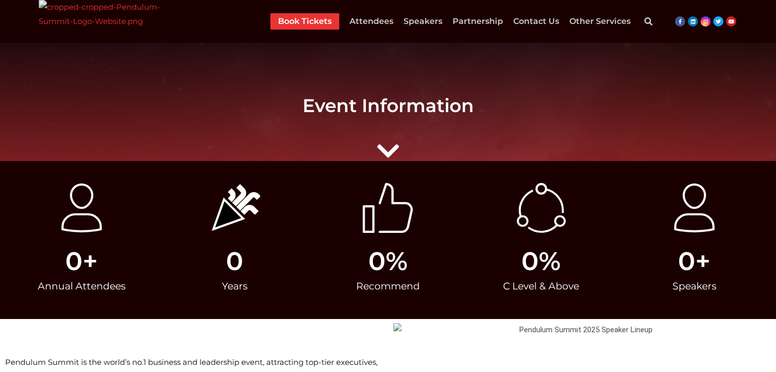 This screenshot has height=372, width=776. What do you see at coordinates (648, 21) in the screenshot?
I see `div: Search` at bounding box center [648, 21].